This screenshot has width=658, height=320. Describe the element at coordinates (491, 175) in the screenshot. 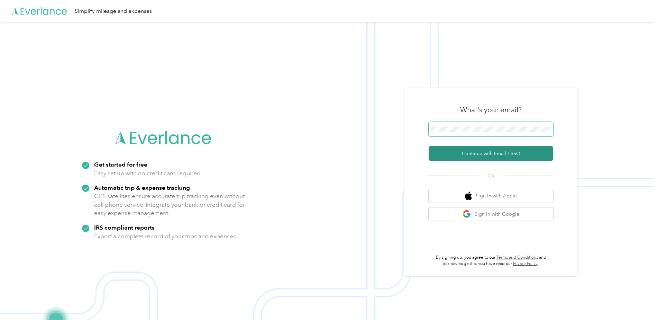

I see `span: OR` at that location.